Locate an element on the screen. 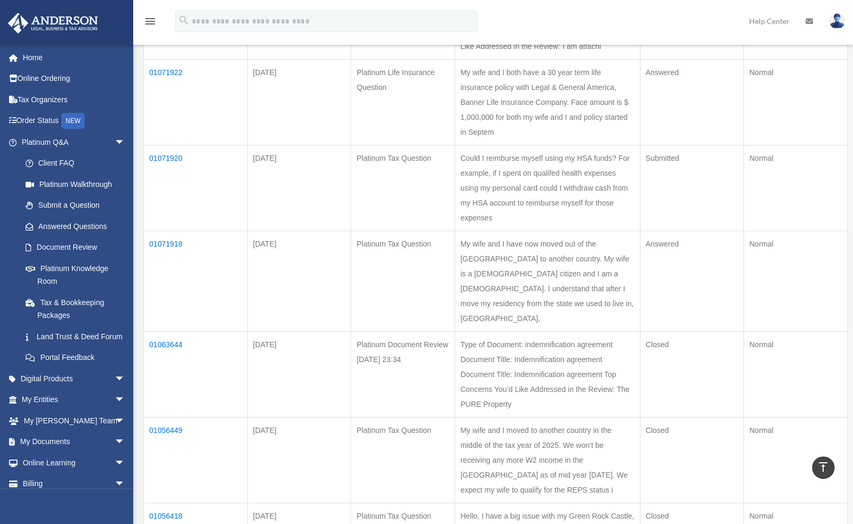 The image size is (853, 524). a: Digital Productsarrow_drop_down is located at coordinates (74, 379).